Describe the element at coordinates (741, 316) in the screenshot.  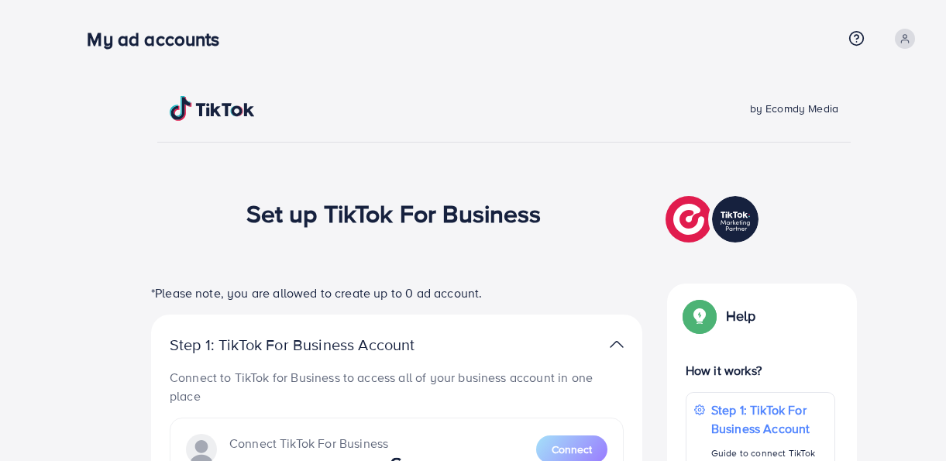
I see `p: Help` at that location.